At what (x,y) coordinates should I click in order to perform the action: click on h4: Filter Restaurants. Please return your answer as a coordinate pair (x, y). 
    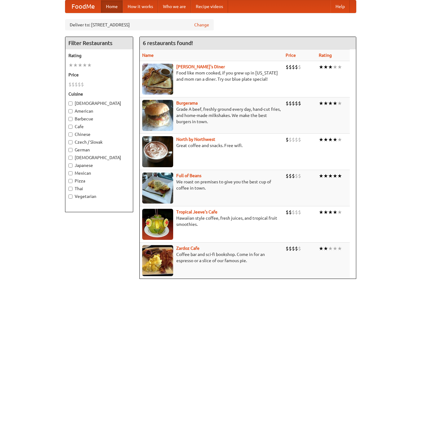
    Looking at the image, I should click on (99, 43).